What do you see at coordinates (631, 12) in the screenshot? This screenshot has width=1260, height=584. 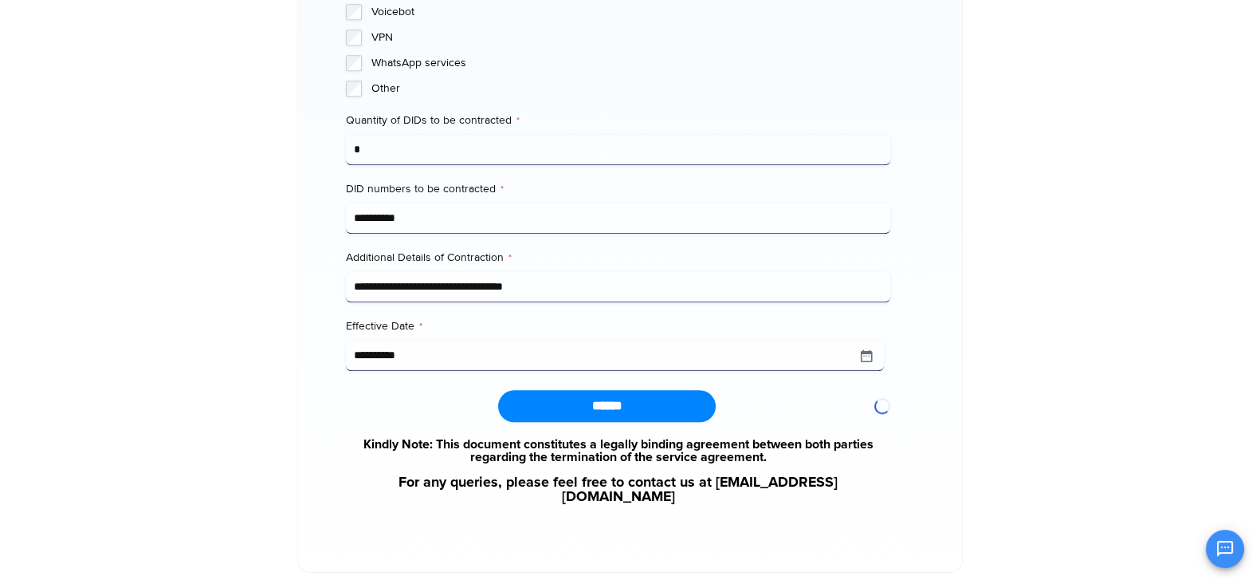 I see `label: Voicebot` at bounding box center [631, 12].